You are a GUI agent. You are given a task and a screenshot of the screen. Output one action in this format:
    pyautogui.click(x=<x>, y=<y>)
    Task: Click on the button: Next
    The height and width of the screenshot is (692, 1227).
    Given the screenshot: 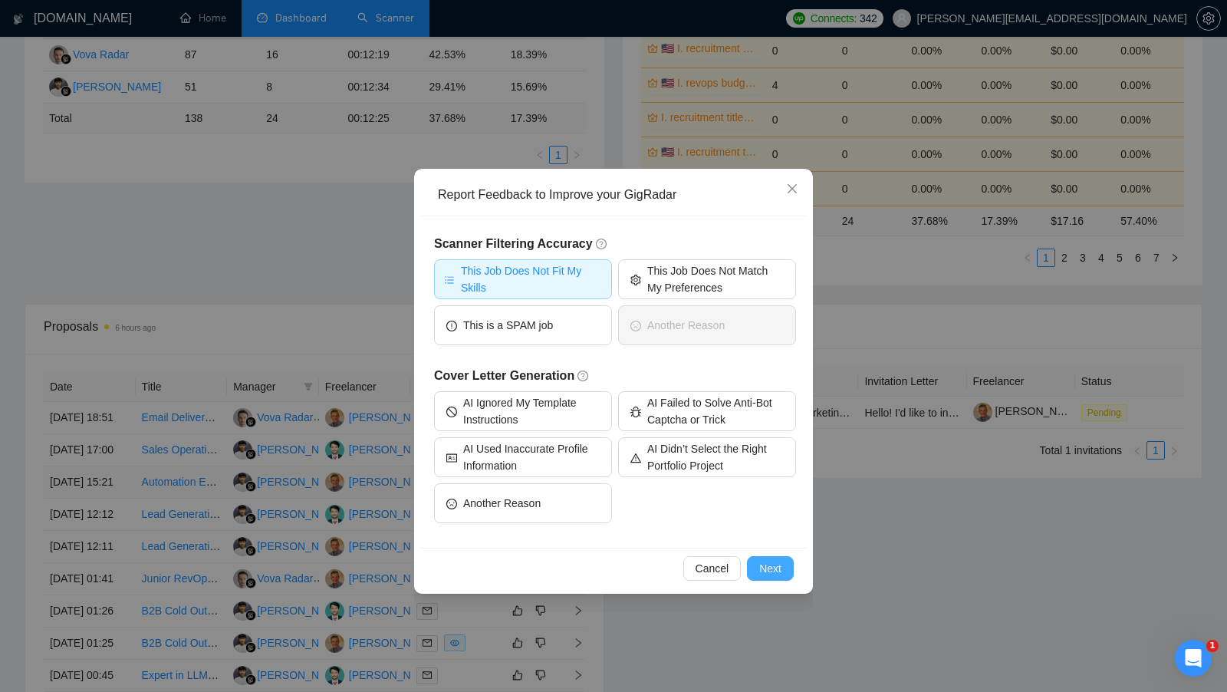 What is the action you would take?
    pyautogui.click(x=770, y=568)
    